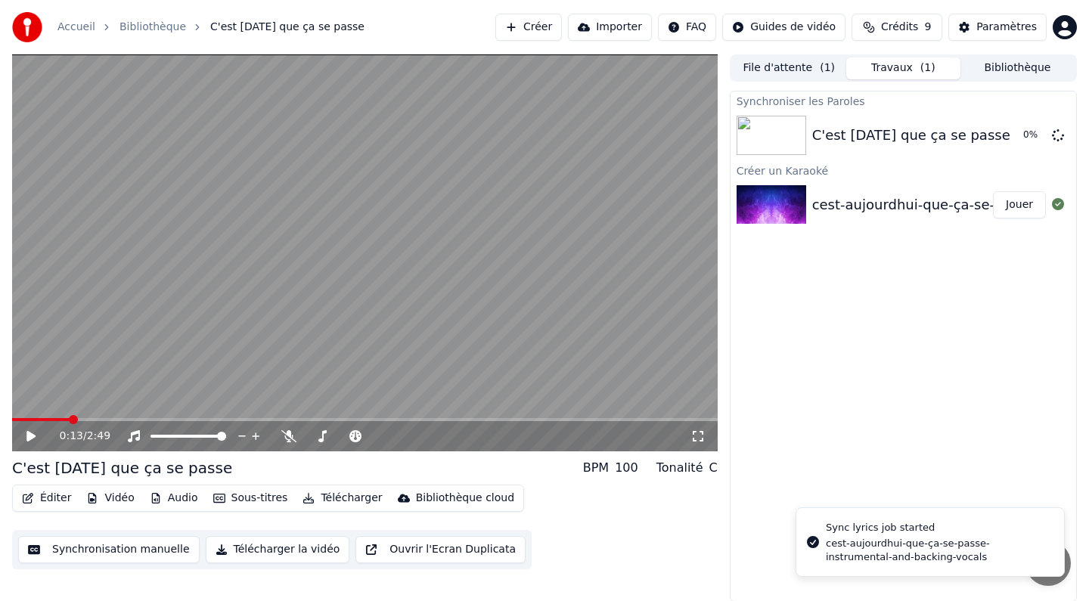 The image size is (1089, 601). What do you see at coordinates (529, 27) in the screenshot?
I see `button: Créer` at bounding box center [529, 27].